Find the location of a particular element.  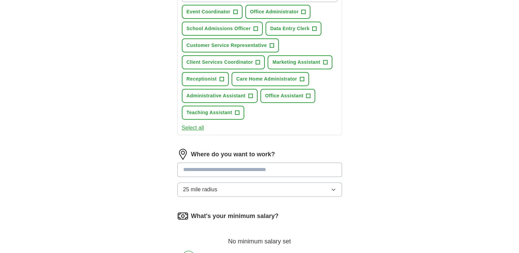

button: Receptionist is located at coordinates (205, 79).